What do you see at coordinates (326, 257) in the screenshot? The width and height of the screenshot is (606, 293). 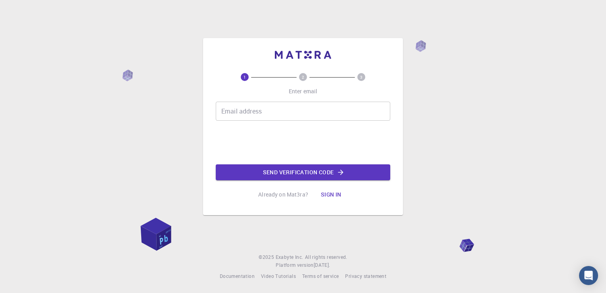 I see `span: All rights reserved.` at bounding box center [326, 257].